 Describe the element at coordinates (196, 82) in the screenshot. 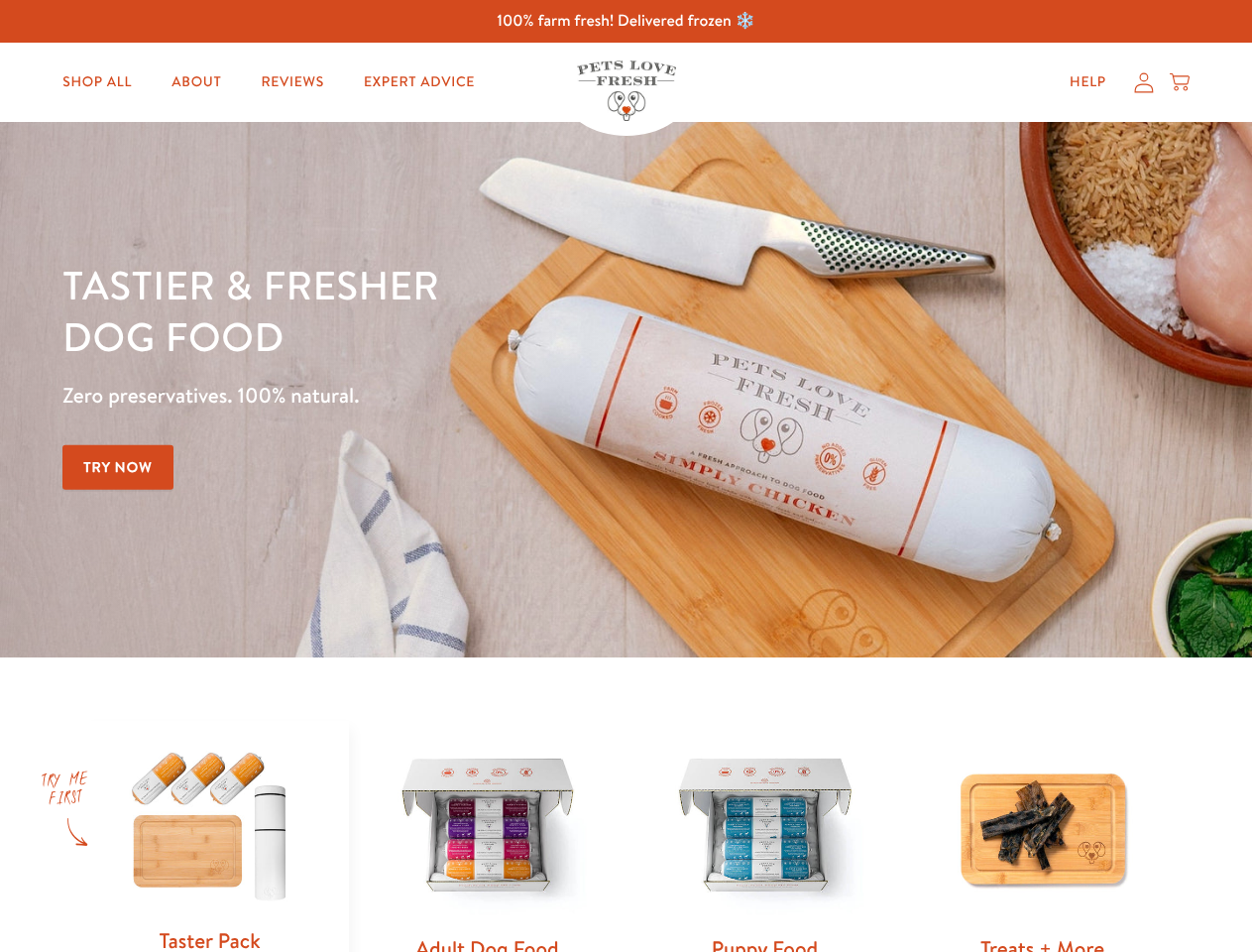

I see `a: About` at that location.